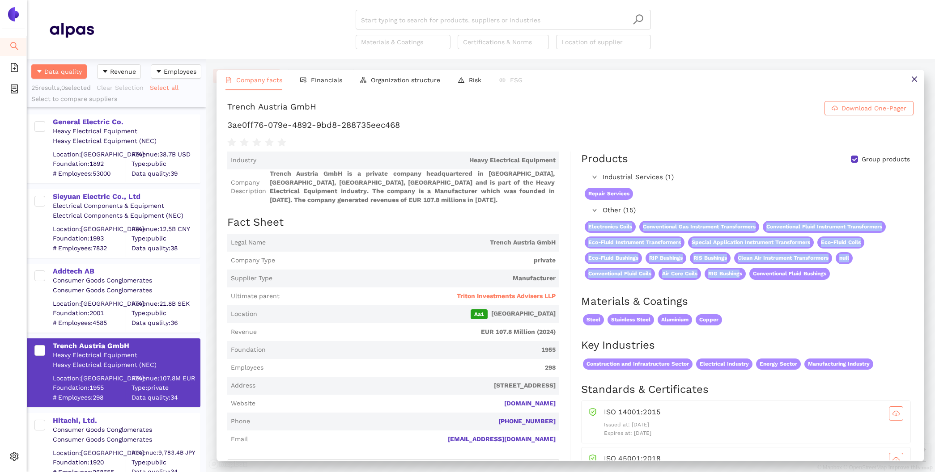  What do you see at coordinates (593, 320) in the screenshot?
I see `span: Steel` at bounding box center [593, 320].